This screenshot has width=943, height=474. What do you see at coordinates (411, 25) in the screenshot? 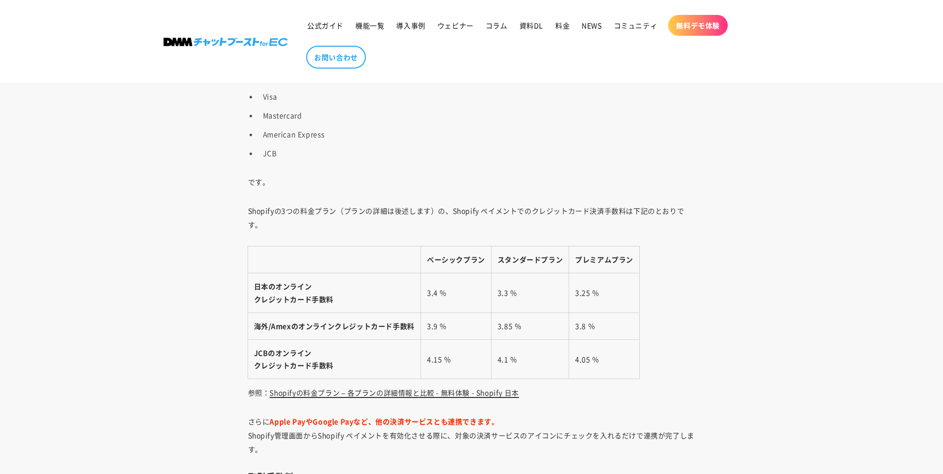
I see `span: 導入事例` at bounding box center [411, 25].